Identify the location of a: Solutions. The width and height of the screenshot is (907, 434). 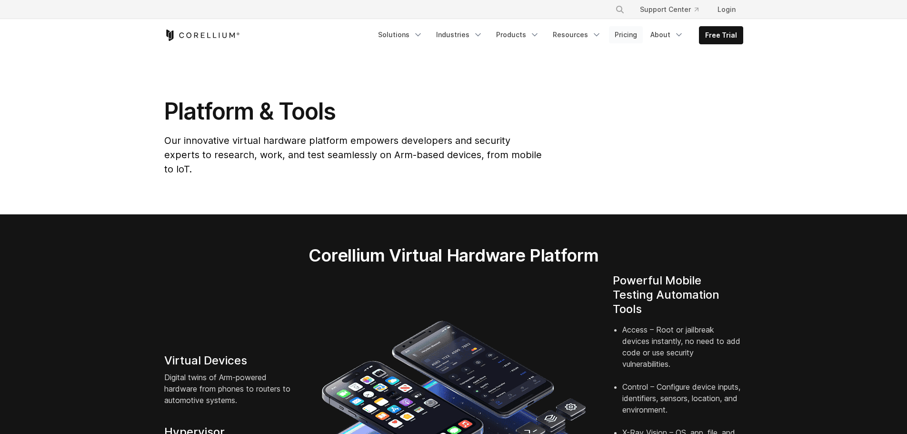
(401, 35).